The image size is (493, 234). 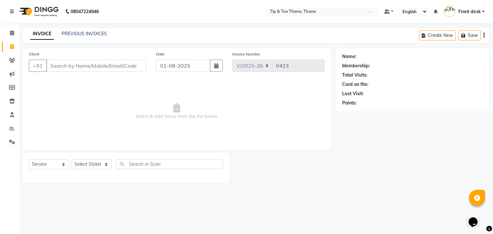 What do you see at coordinates (349, 103) in the screenshot?
I see `div: Points:` at bounding box center [349, 103].